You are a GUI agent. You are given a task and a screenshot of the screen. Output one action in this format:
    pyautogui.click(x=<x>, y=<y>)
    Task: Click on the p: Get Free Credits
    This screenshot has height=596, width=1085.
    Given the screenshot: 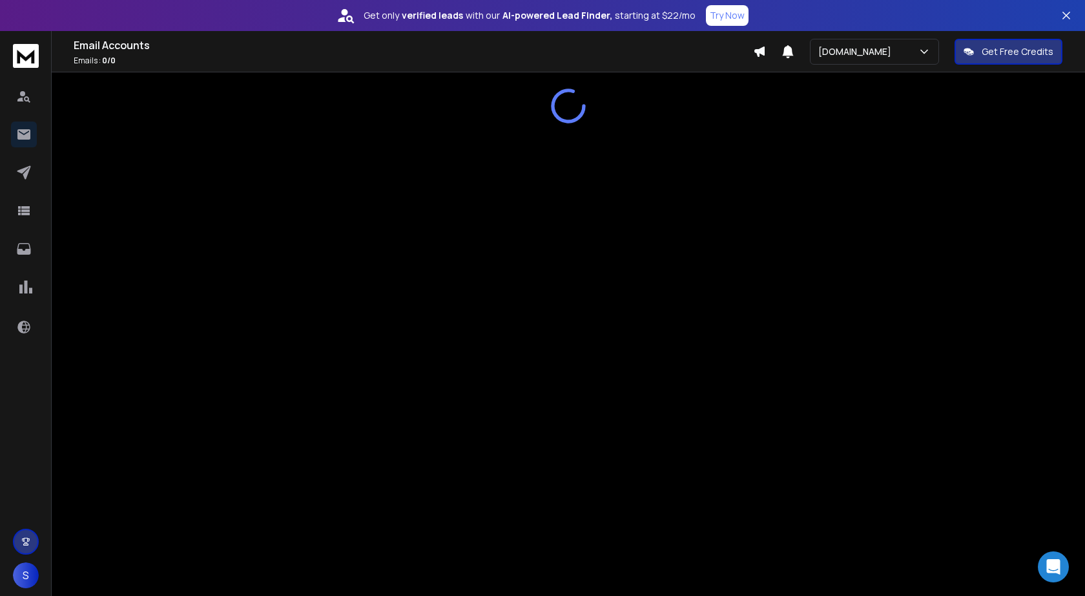 What is the action you would take?
    pyautogui.click(x=1018, y=52)
    